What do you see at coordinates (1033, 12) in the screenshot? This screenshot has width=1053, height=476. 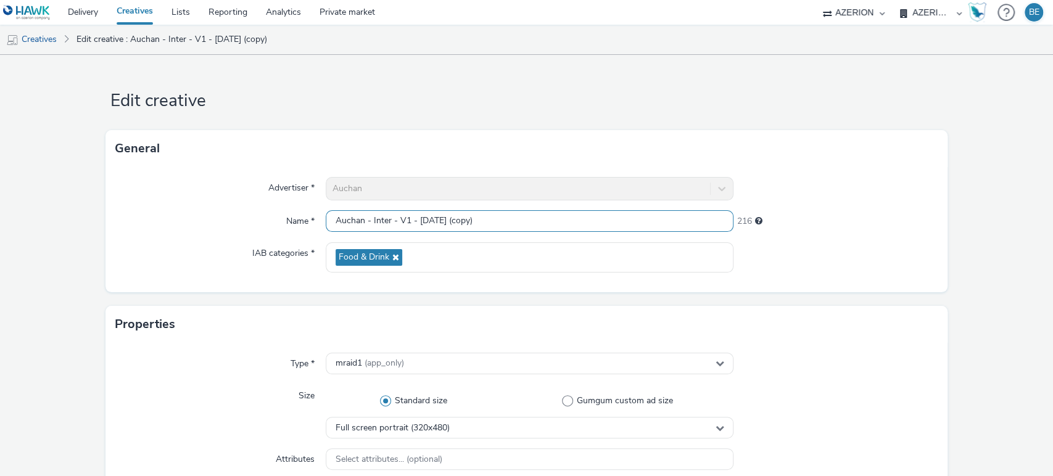 I see `div: BE` at bounding box center [1033, 12].